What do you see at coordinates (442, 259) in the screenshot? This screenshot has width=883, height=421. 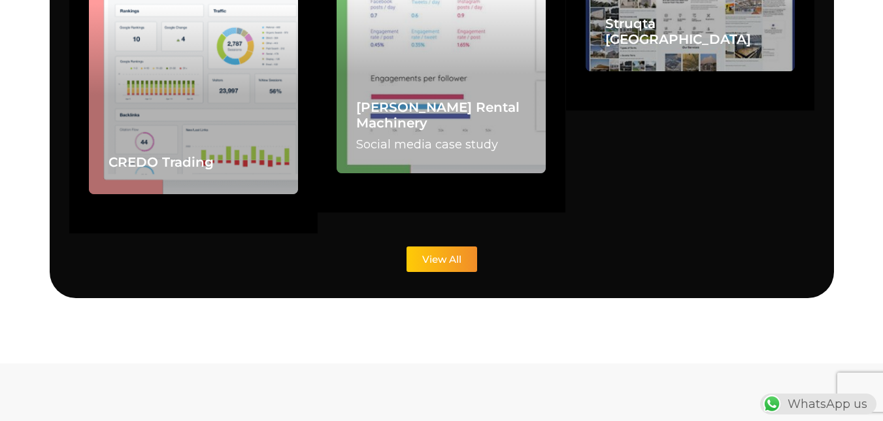 I see `span: View All` at bounding box center [442, 259].